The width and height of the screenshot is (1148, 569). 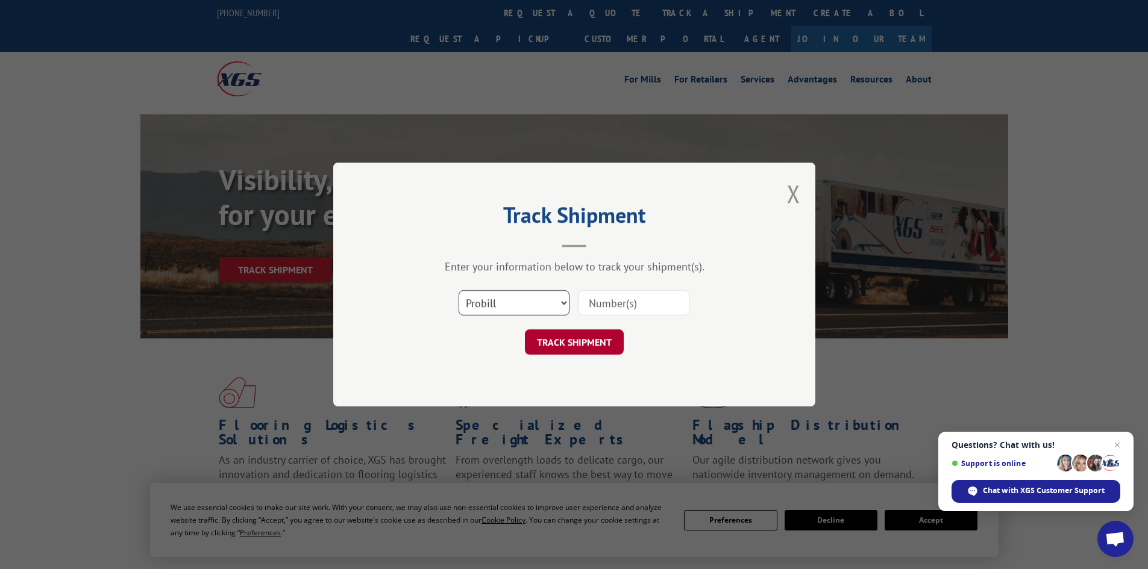 What do you see at coordinates (1002, 463) in the screenshot?
I see `span: Support is online` at bounding box center [1002, 463].